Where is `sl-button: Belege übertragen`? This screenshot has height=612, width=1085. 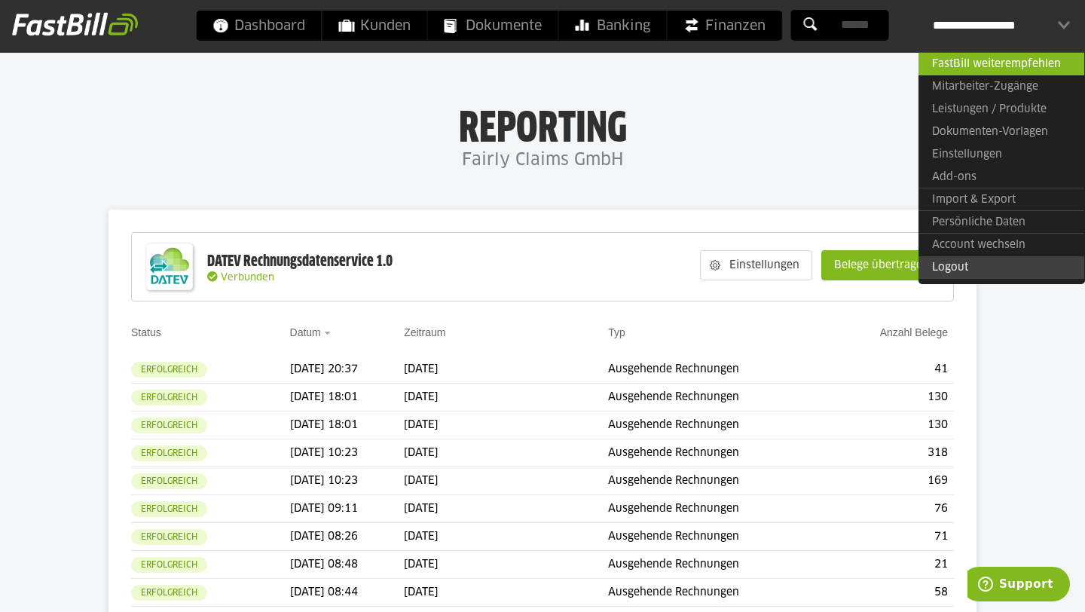 sl-button: Belege übertragen is located at coordinates (881, 265).